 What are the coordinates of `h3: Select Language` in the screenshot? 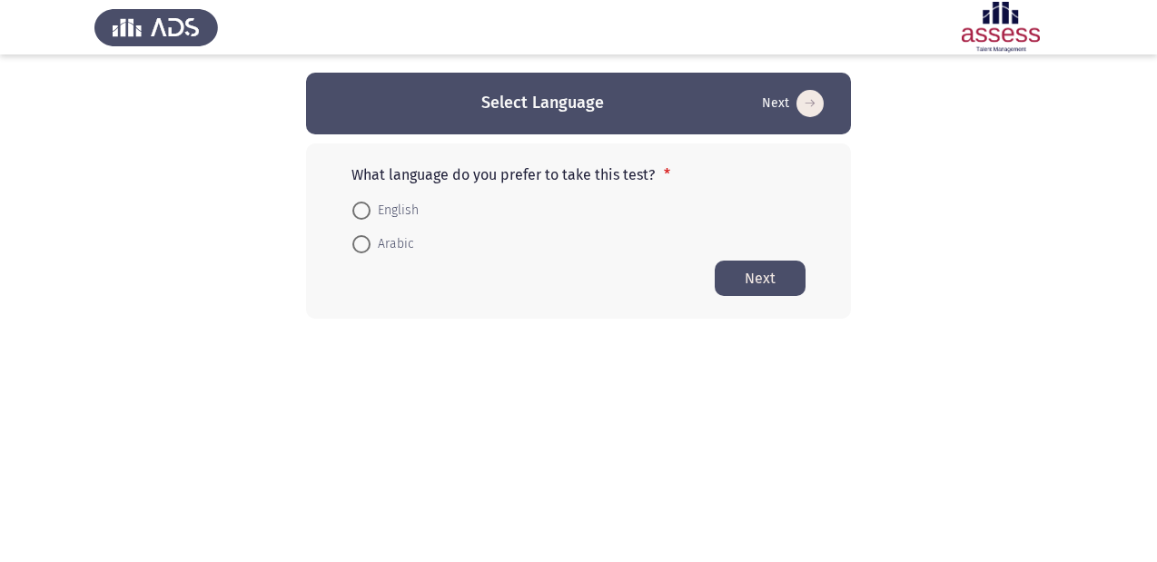 It's located at (542, 103).